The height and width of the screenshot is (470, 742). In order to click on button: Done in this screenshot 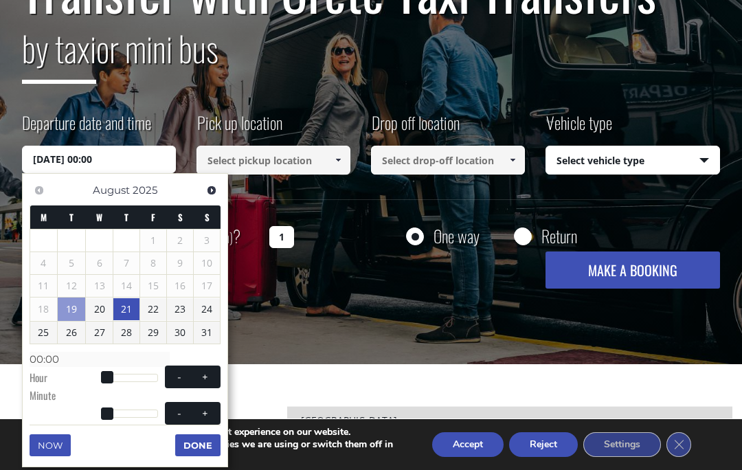, I will do `click(198, 445)`.